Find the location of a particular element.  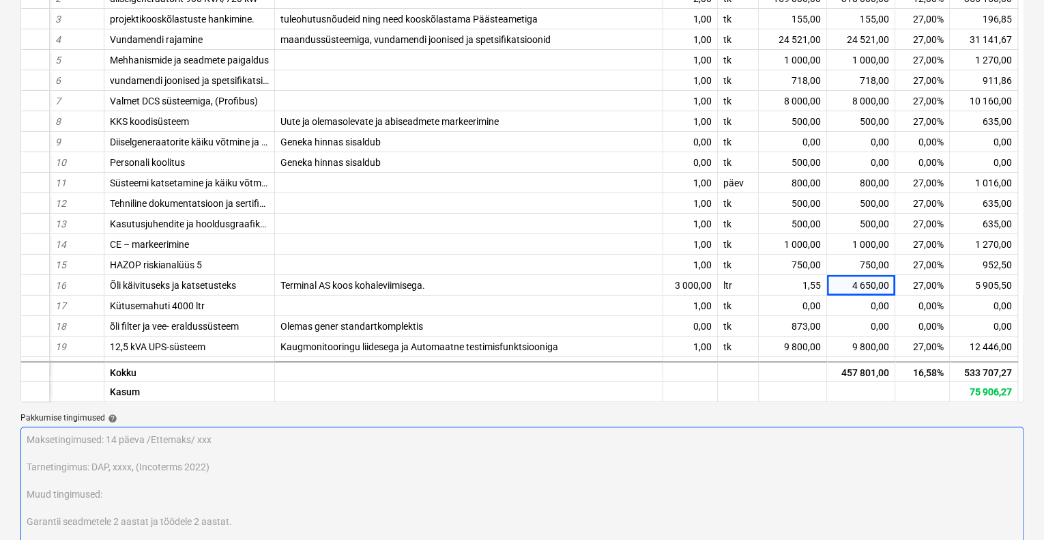

div: 75 906,27 is located at coordinates (984, 391).